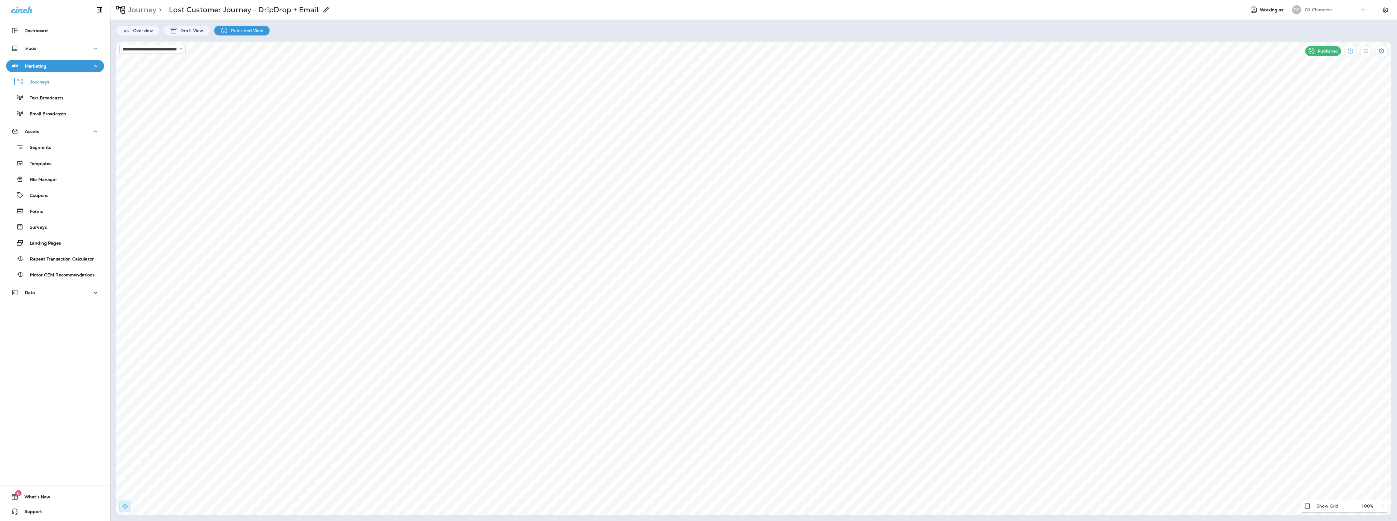 The width and height of the screenshot is (1397, 521). Describe the element at coordinates (55, 98) in the screenshot. I see `button: Text Broadcasts` at that location.